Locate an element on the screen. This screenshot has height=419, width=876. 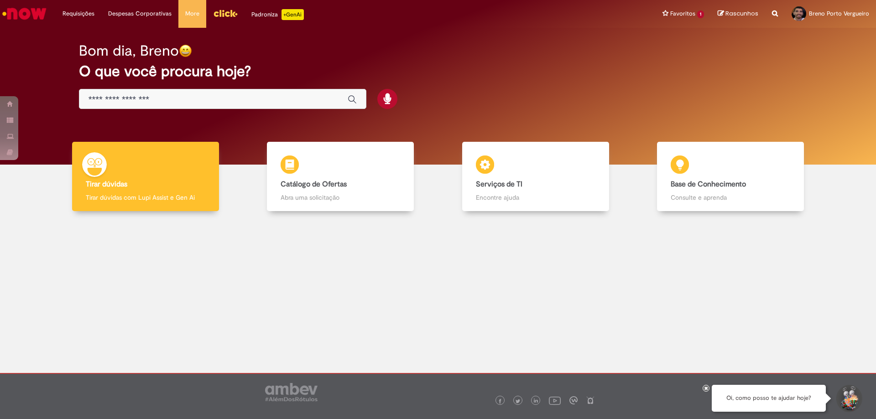
b: Catálogo de Ofertas is located at coordinates (314, 184).